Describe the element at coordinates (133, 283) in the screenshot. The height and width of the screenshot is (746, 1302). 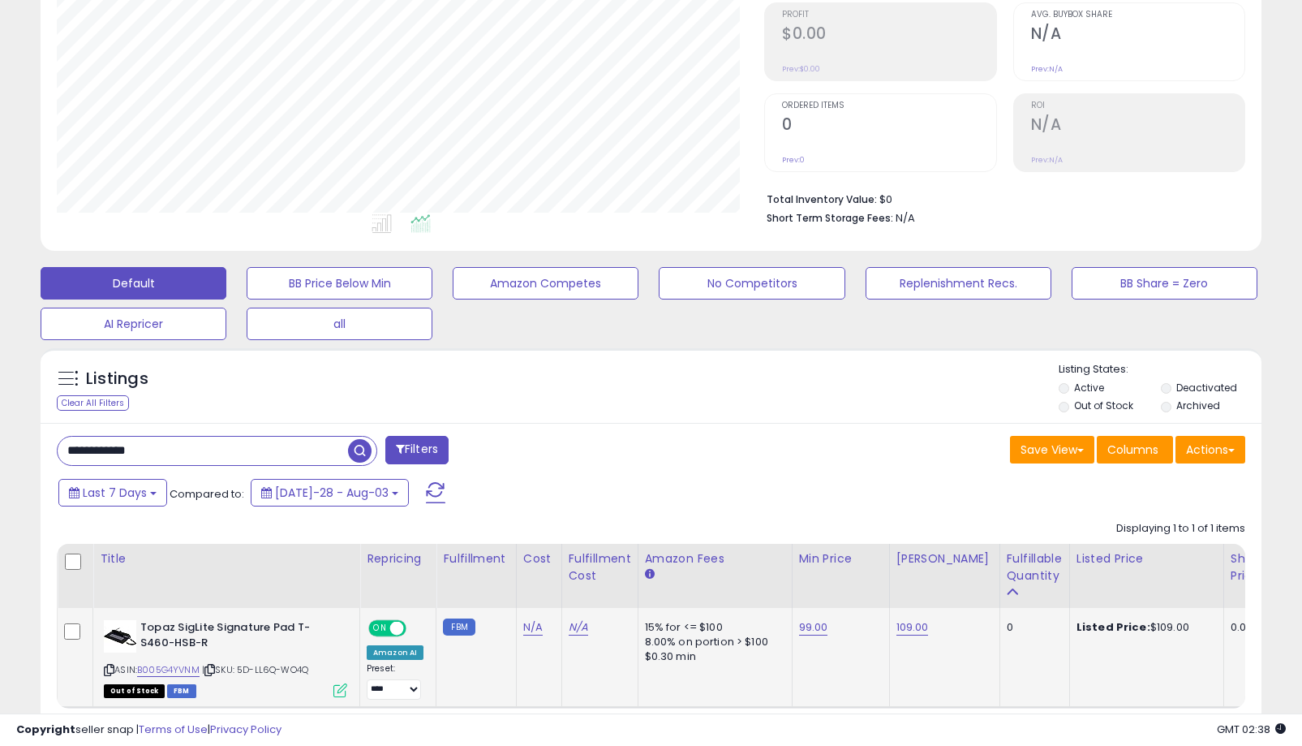
I see `button: Default` at that location.